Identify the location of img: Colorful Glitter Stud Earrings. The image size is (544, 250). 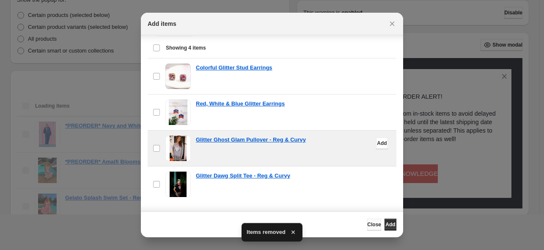
(178, 76).